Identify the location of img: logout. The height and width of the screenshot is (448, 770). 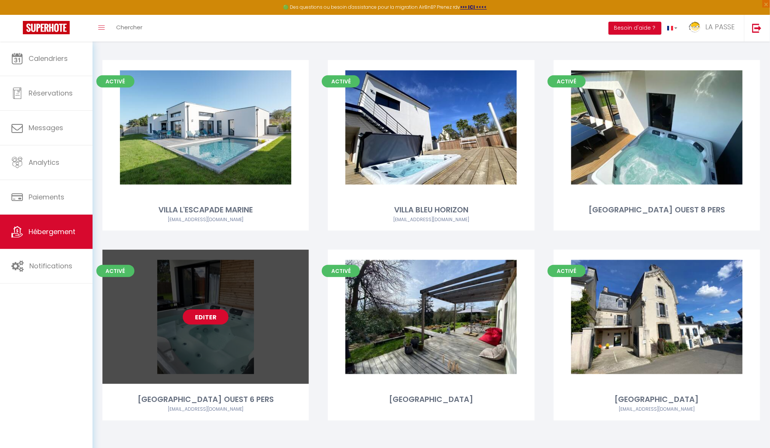
(757, 28).